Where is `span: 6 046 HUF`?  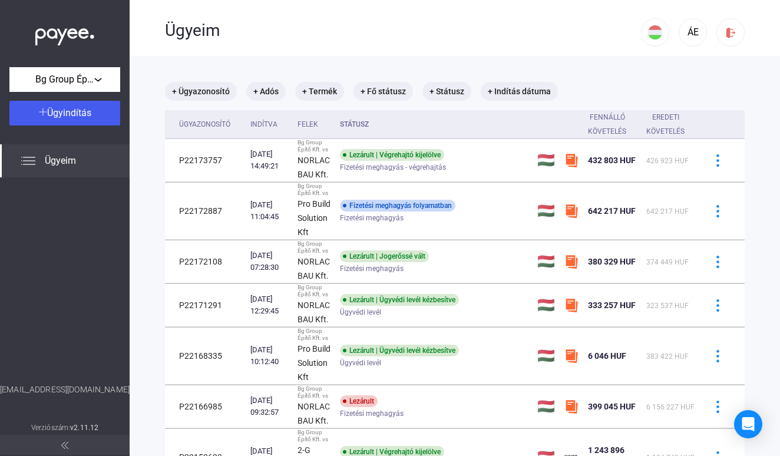 span: 6 046 HUF is located at coordinates (607, 356).